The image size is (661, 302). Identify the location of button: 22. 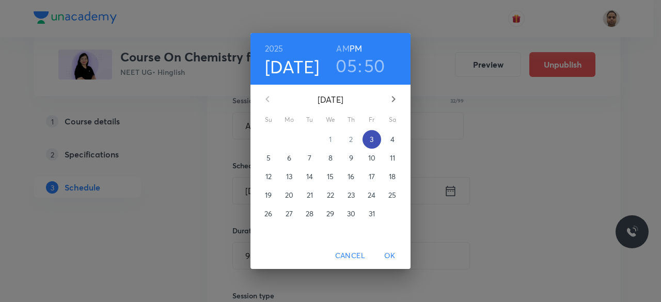
(331, 195).